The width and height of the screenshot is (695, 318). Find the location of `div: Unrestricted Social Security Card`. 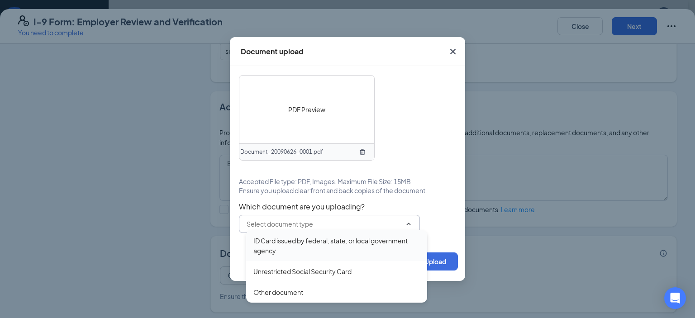

div: Unrestricted Social Security Card is located at coordinates (302, 272).